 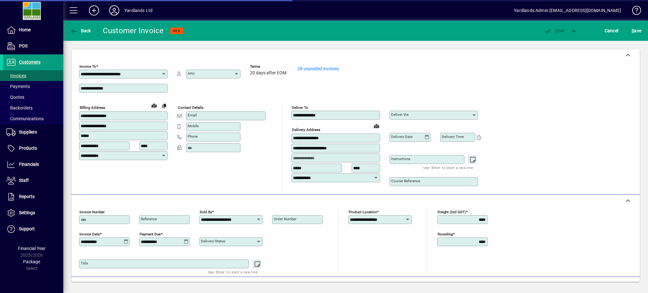 I want to click on span: Financials, so click(x=29, y=164).